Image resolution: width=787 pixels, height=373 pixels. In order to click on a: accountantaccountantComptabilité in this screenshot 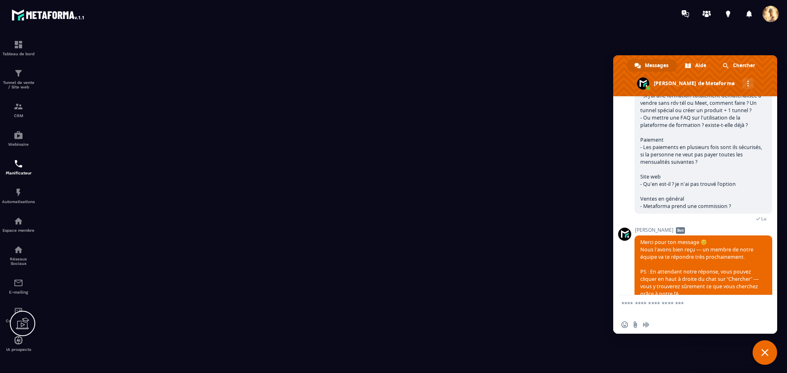, I will do `click(18, 315)`.